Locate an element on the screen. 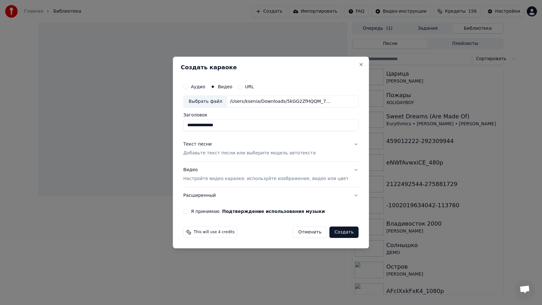 The width and height of the screenshot is (542, 305). button: Расширенный is located at coordinates (270, 196).